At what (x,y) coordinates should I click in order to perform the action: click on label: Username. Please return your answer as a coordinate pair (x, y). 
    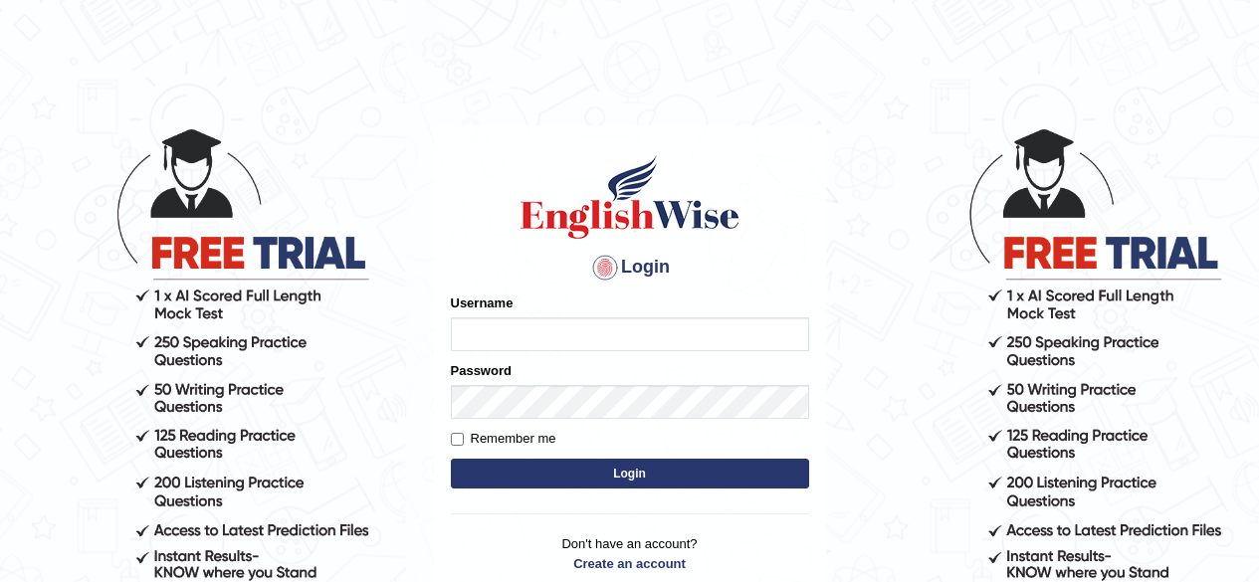
    Looking at the image, I should click on (482, 302).